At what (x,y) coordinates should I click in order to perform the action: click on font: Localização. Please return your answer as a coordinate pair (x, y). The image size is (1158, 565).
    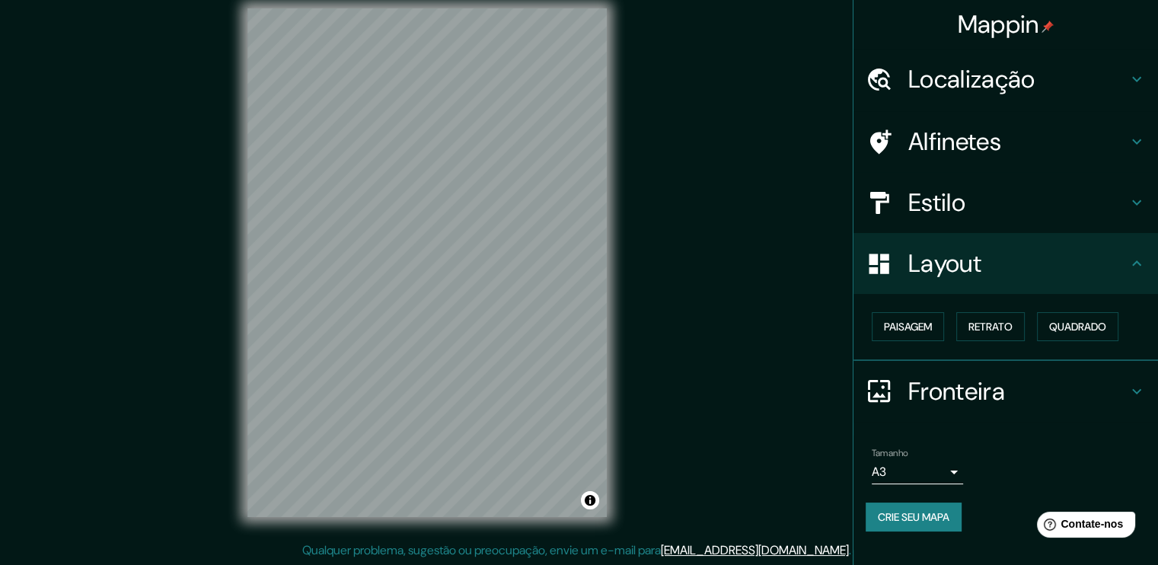
    Looking at the image, I should click on (971, 79).